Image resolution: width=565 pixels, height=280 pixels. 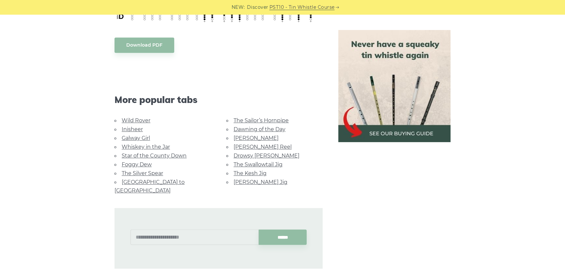 What do you see at coordinates (132, 129) in the screenshot?
I see `a: Inisheer` at bounding box center [132, 129].